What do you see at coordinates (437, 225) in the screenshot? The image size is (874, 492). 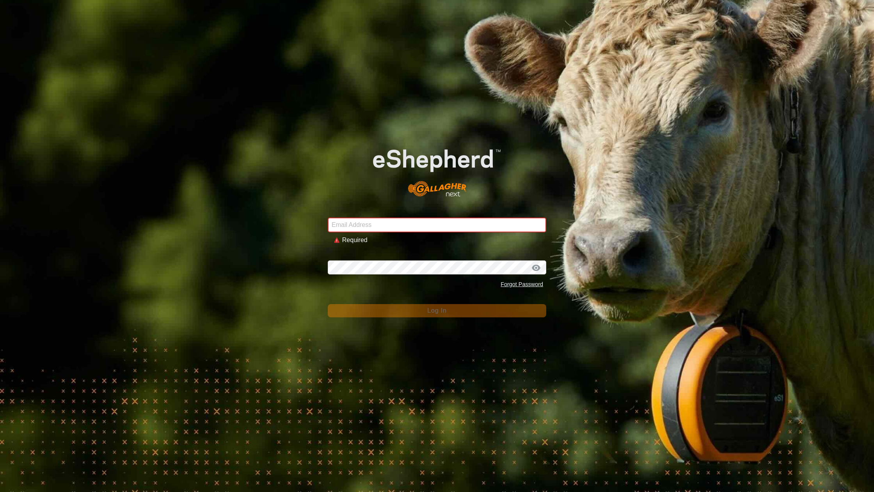 I see `input: Email Address` at bounding box center [437, 225].